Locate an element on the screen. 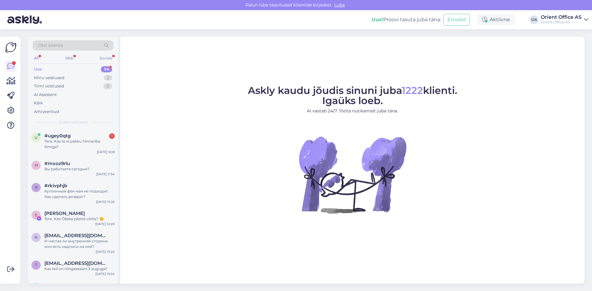  div: Купленный фен нам не подходит. Как сделать возврат? is located at coordinates (80, 194).